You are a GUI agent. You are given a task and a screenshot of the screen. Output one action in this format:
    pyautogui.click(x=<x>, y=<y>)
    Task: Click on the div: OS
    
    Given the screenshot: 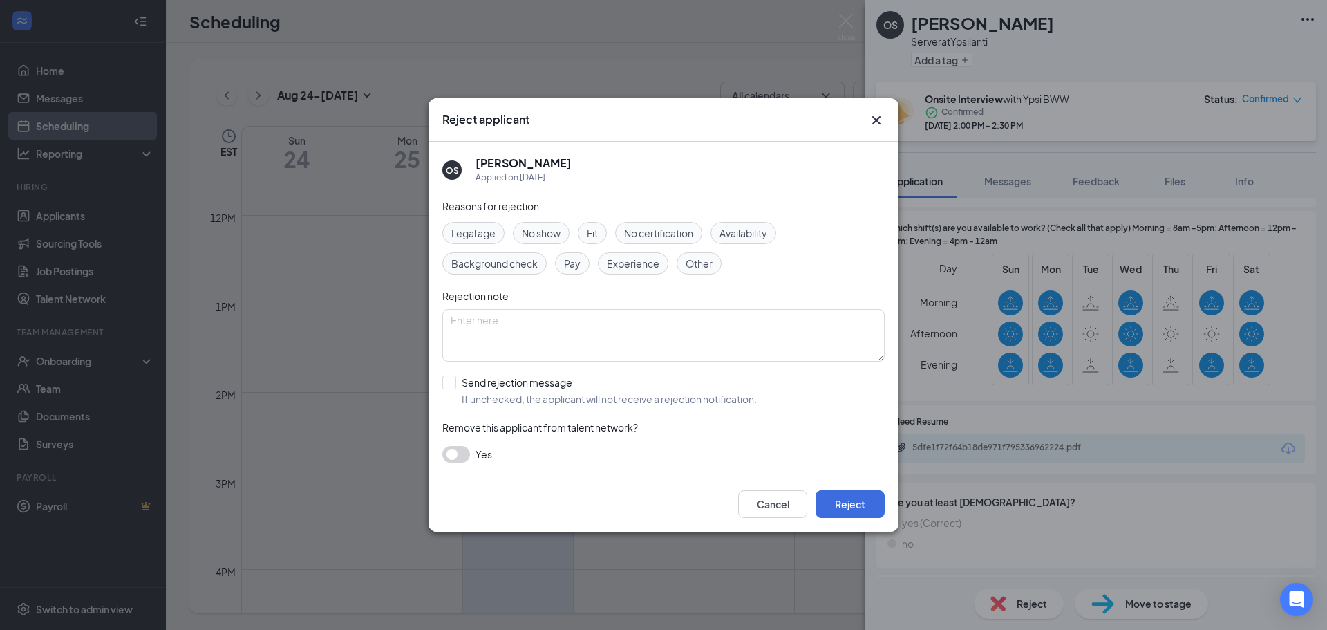 What is the action you would take?
    pyautogui.click(x=452, y=170)
    